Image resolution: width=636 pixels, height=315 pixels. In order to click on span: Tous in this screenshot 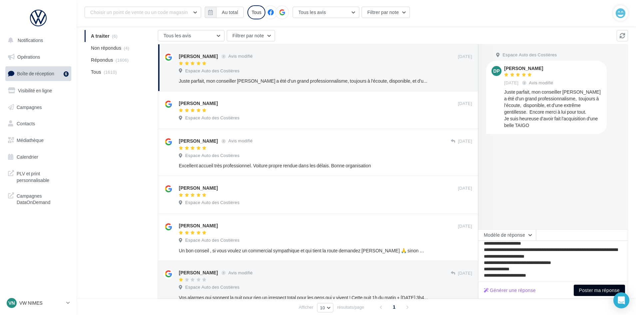, I will do `click(96, 72)`.